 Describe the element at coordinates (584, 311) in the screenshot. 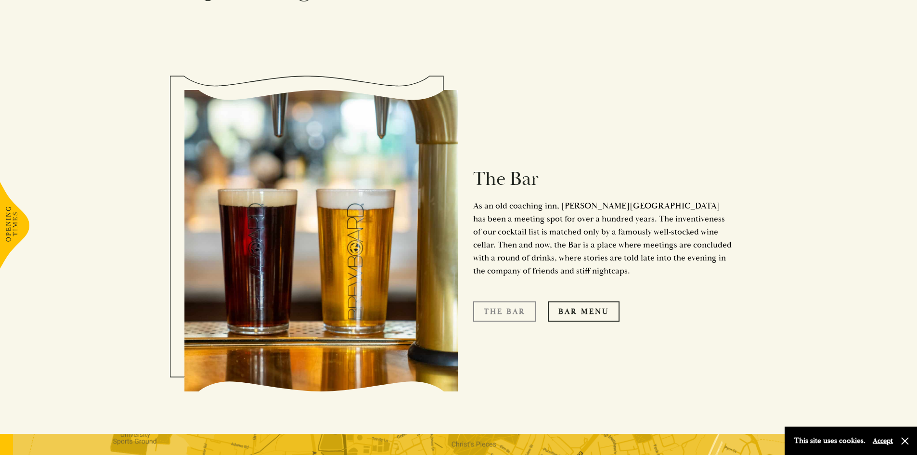

I see `a: Bar Menu` at that location.